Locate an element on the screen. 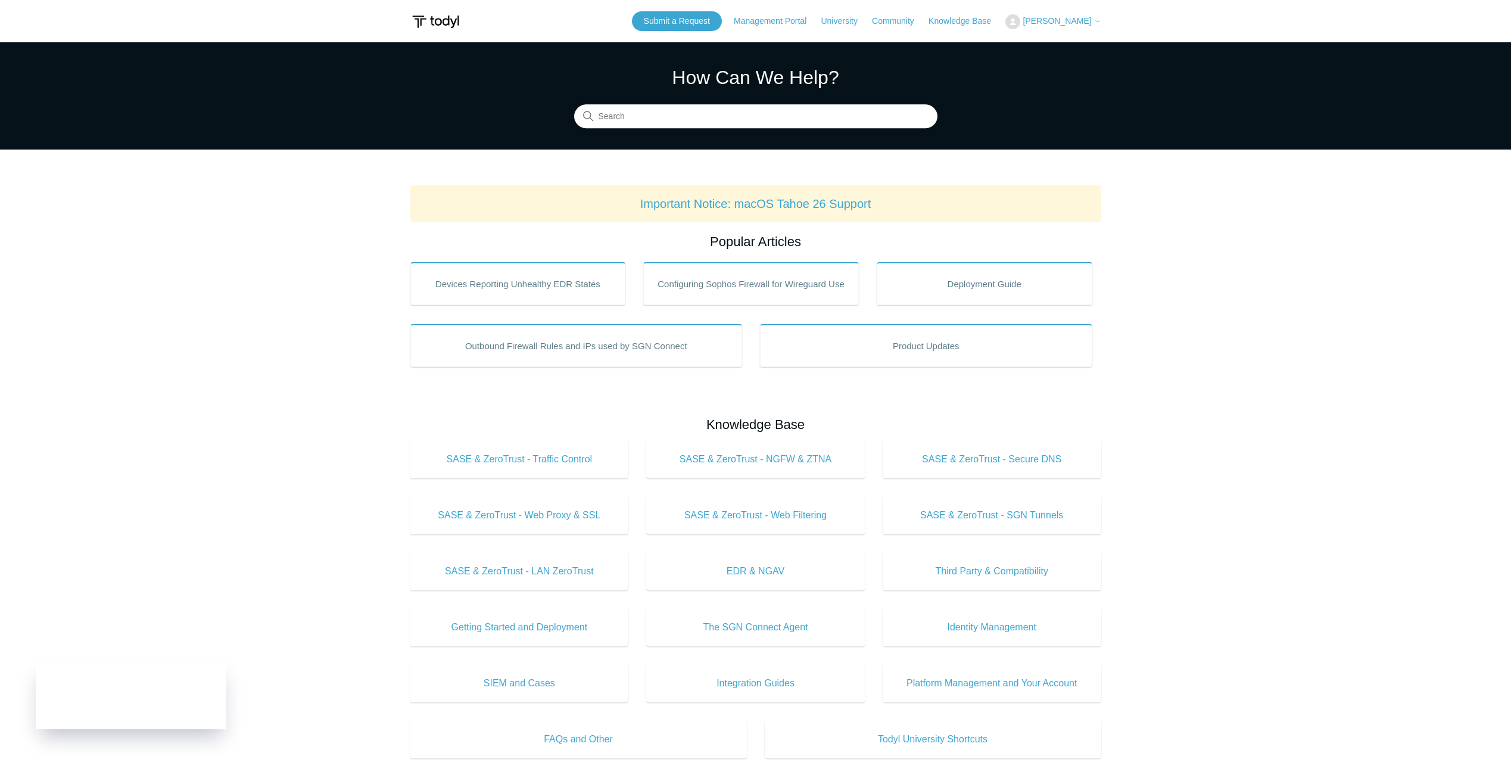 Image resolution: width=1511 pixels, height=765 pixels. span: Platform Management and Your Account is located at coordinates (992, 683).